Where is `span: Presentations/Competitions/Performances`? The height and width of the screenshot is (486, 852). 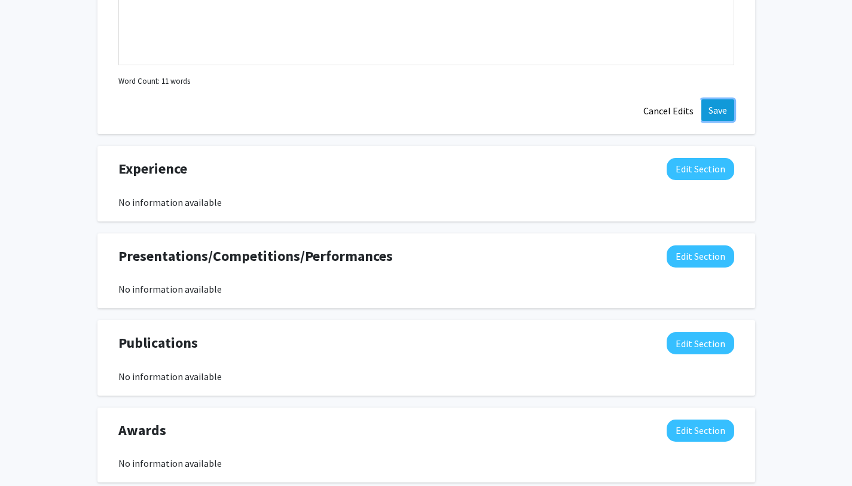
span: Presentations/Competitions/Performances is located at coordinates (255, 256).